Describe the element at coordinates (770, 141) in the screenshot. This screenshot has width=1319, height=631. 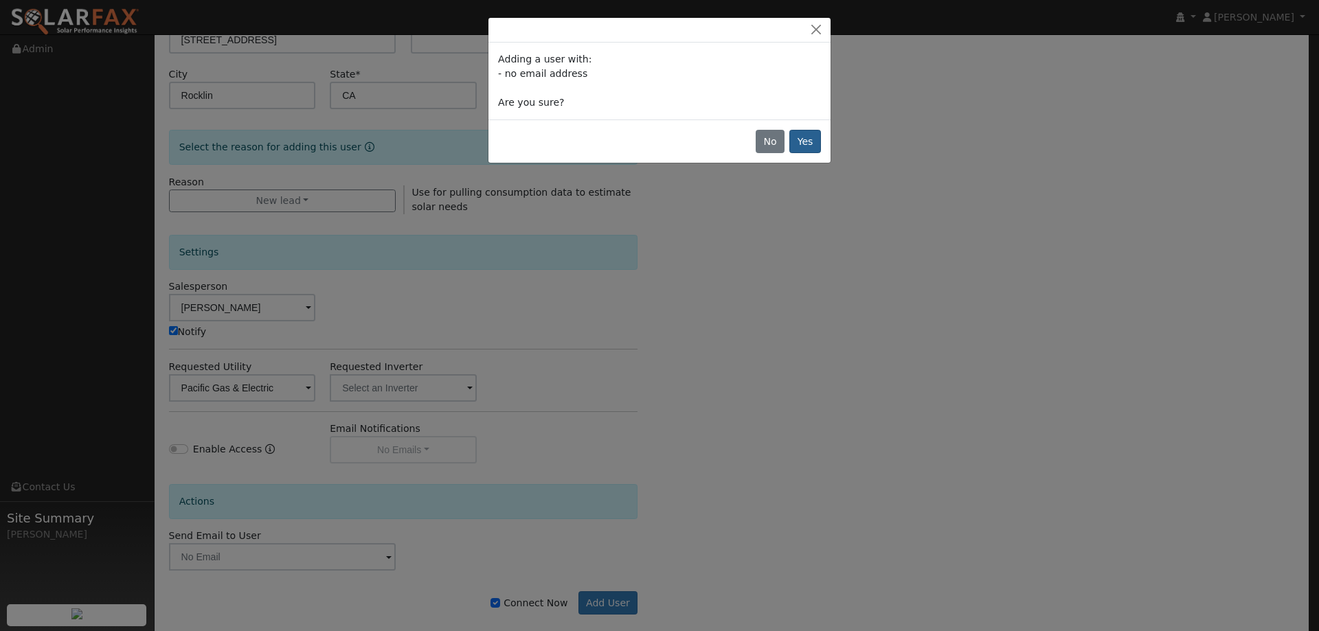
I see `button: No` at that location.